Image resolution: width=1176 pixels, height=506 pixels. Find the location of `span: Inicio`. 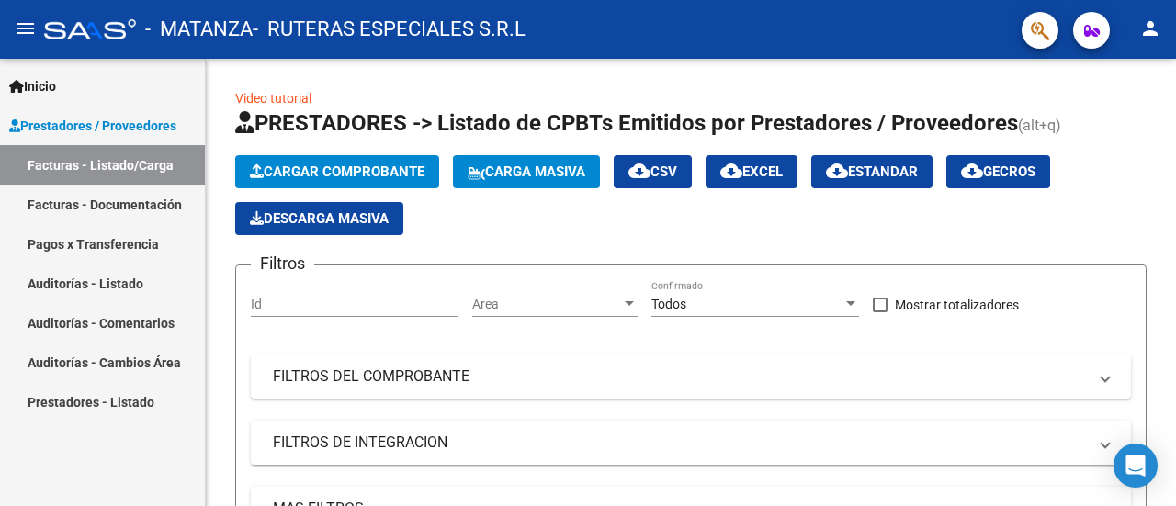

span: Inicio is located at coordinates (32, 86).